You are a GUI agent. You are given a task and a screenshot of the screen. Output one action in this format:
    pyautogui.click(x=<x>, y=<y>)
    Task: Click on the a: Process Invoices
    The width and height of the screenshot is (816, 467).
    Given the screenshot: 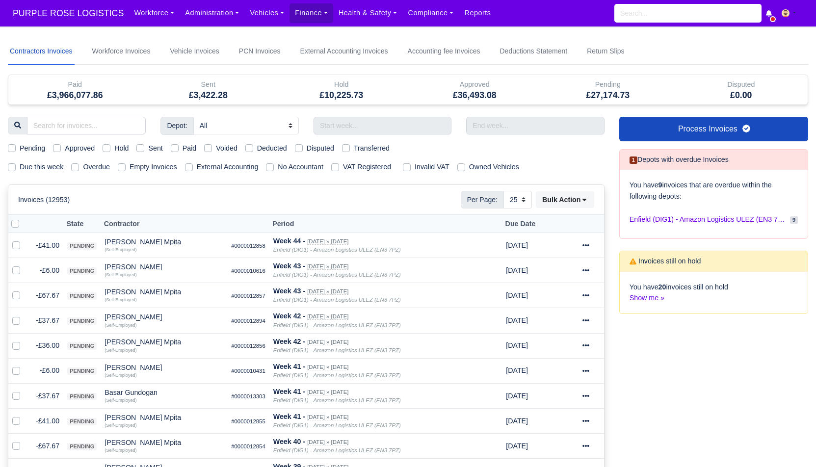 What is the action you would take?
    pyautogui.click(x=714, y=129)
    